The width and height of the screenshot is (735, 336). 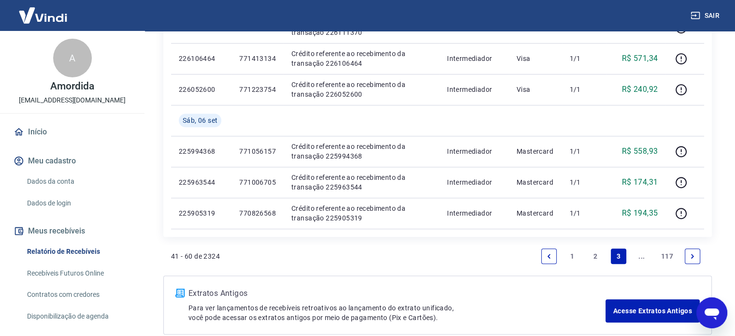 I want to click on p: 771413134, so click(x=258, y=58).